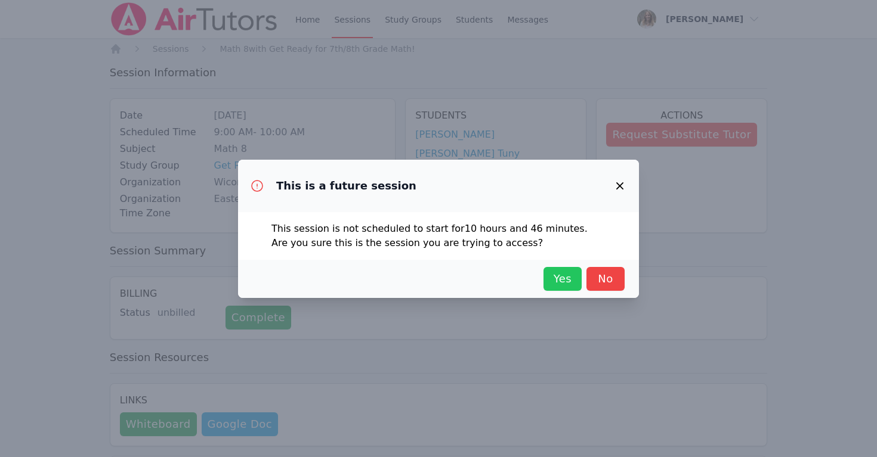 This screenshot has width=877, height=457. Describe the element at coordinates (562, 279) in the screenshot. I see `button: Yes` at that location.